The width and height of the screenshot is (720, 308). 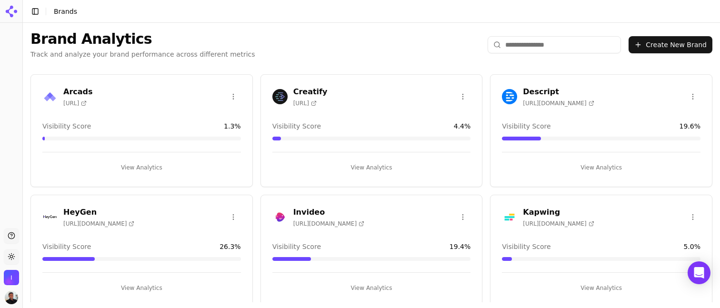 I want to click on img: Kapwing, so click(x=509, y=217).